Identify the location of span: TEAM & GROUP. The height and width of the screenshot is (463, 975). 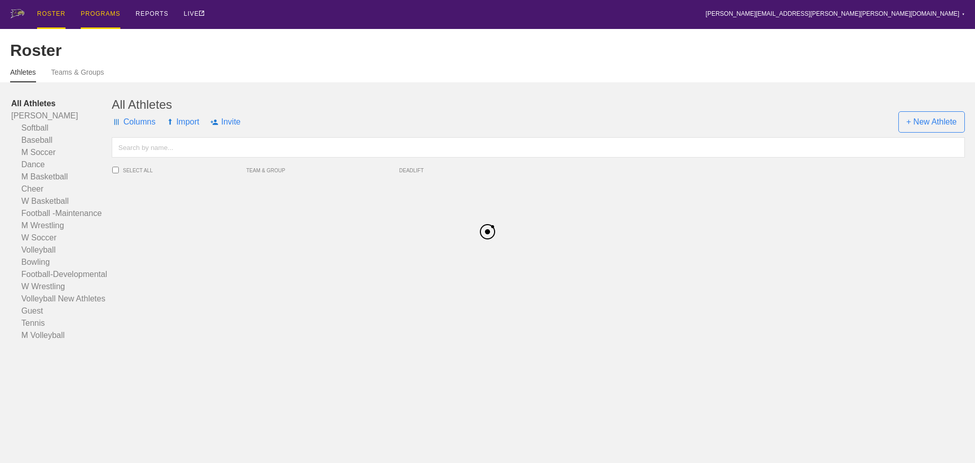
(322, 170).